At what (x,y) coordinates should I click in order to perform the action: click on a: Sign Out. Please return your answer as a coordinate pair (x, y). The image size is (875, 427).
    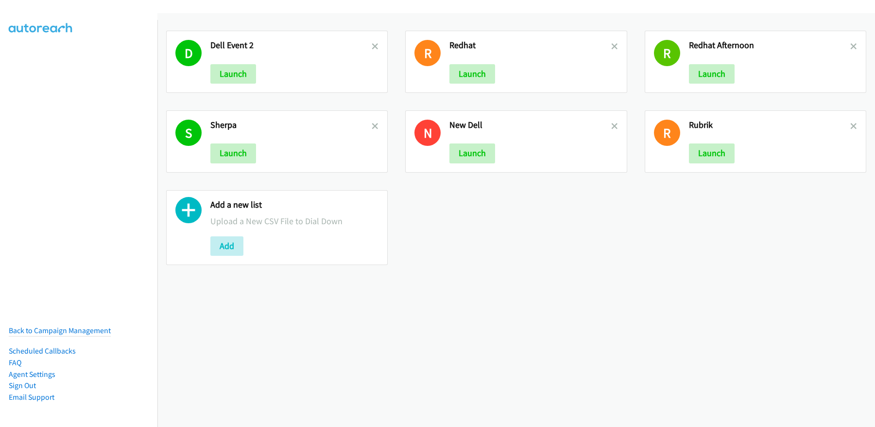
    Looking at the image, I should click on (22, 385).